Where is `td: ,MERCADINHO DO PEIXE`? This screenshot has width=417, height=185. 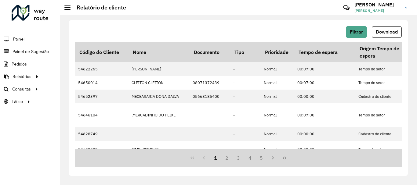 td: ,MERCADINHO DO PEIXE is located at coordinates (159, 115).